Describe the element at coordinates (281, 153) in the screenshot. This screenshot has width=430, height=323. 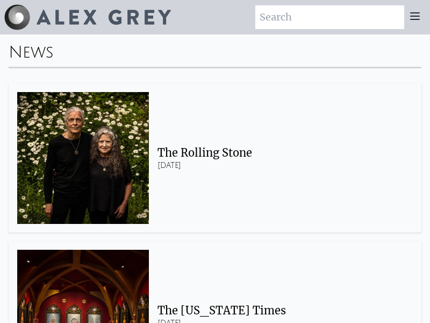
I see `div: The Rolling Stone` at that location.